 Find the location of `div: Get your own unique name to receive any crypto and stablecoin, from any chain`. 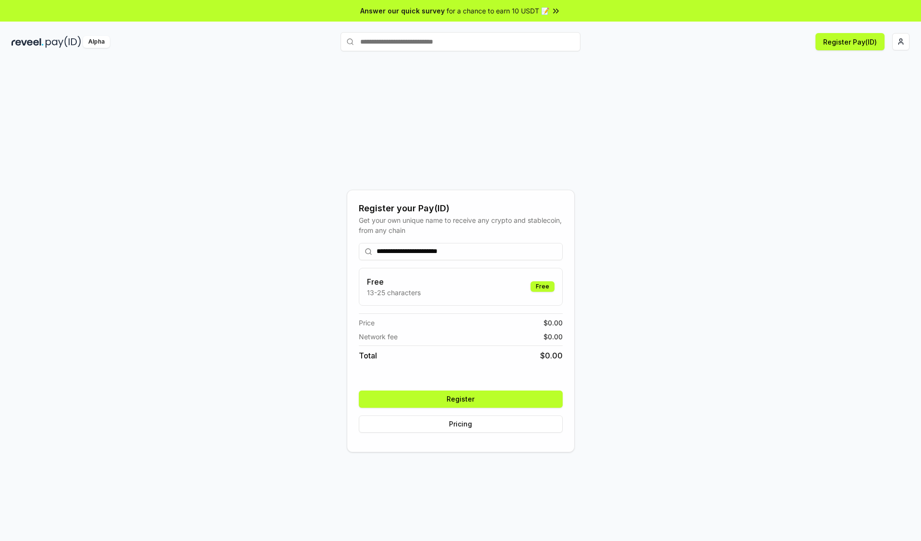

div: Get your own unique name to receive any crypto and stablecoin, from any chain is located at coordinates (460, 225).